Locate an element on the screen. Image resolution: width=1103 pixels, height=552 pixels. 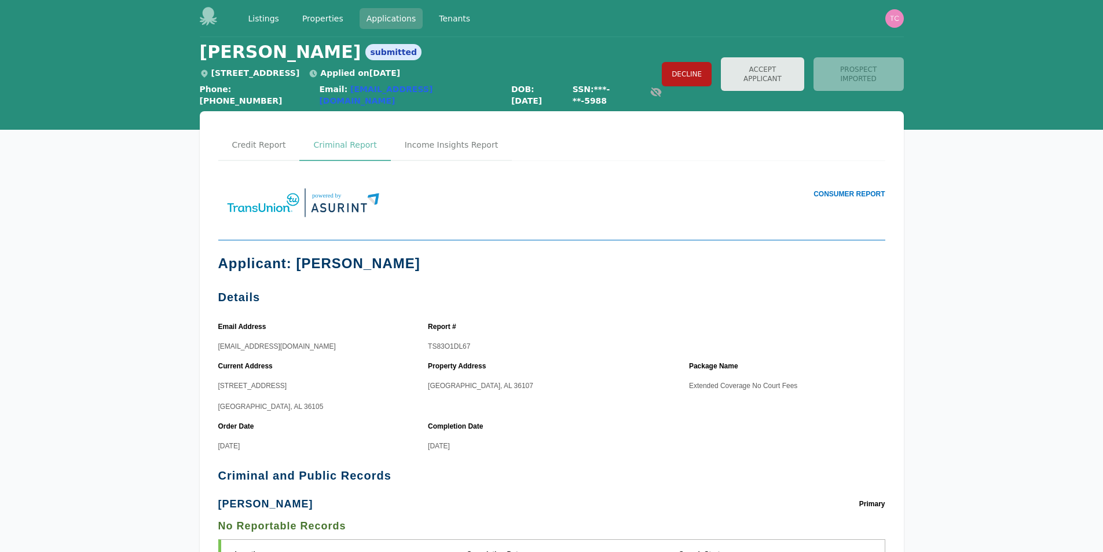
button: Decline is located at coordinates (687, 74).